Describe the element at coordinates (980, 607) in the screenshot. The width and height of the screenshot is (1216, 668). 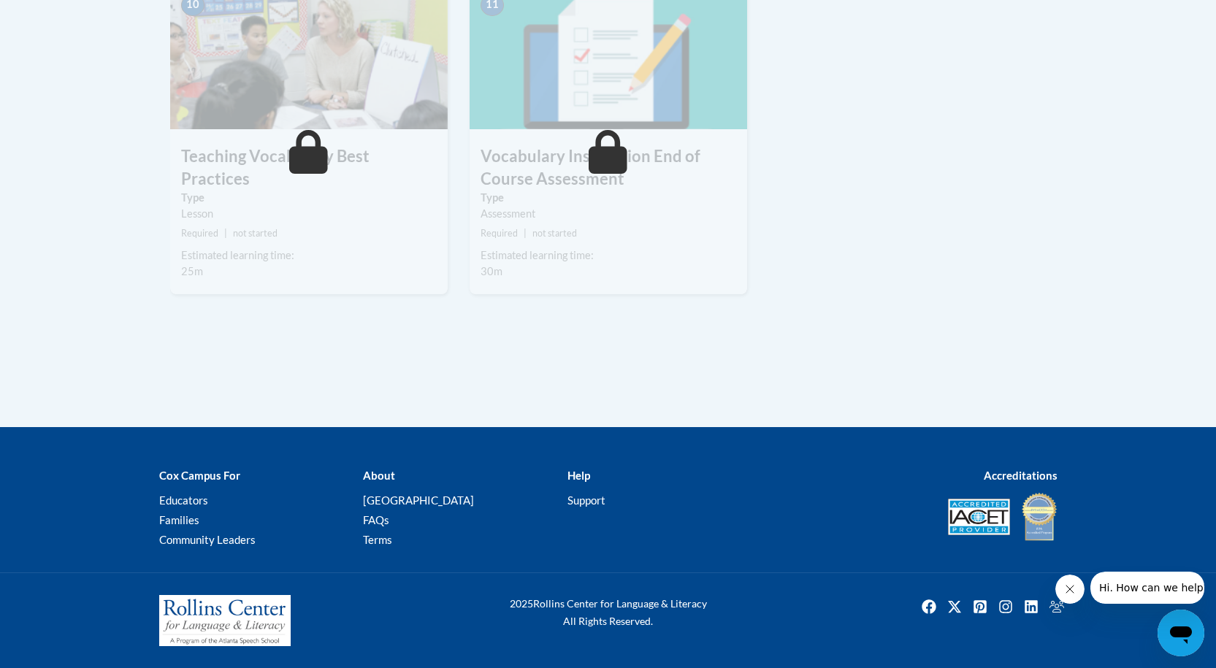
I see `a: Pinterest` at that location.